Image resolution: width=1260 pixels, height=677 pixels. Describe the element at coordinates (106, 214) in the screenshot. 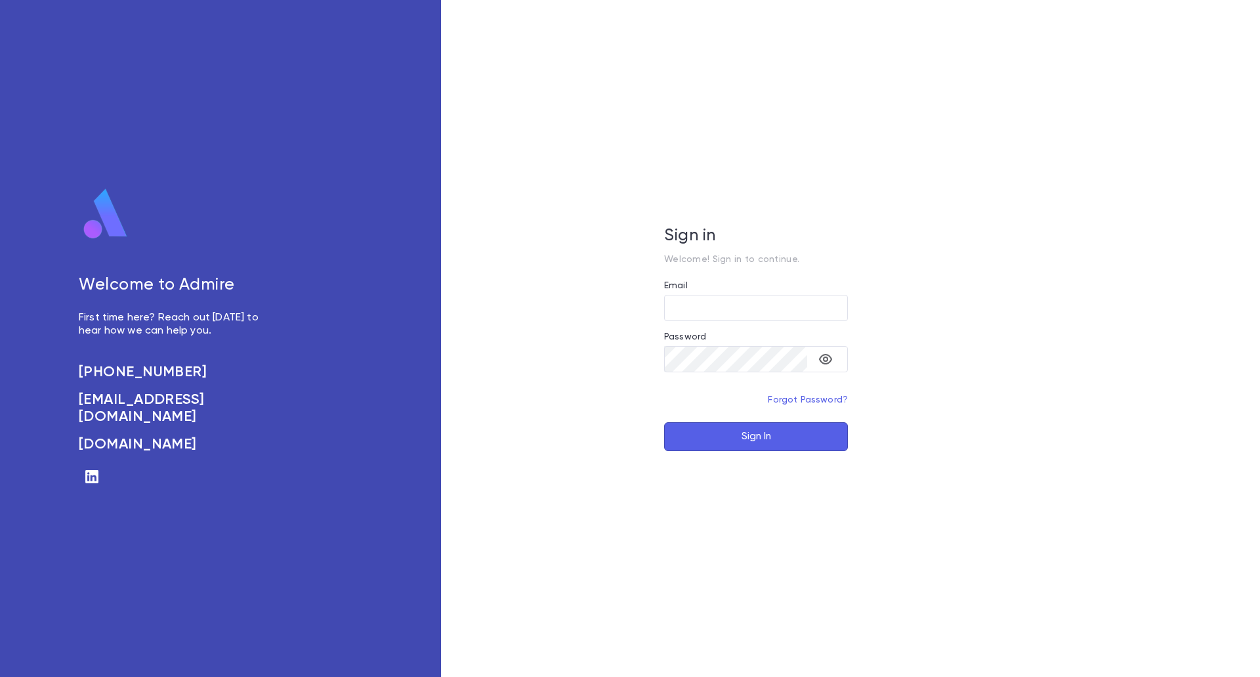

I see `img: logo` at that location.